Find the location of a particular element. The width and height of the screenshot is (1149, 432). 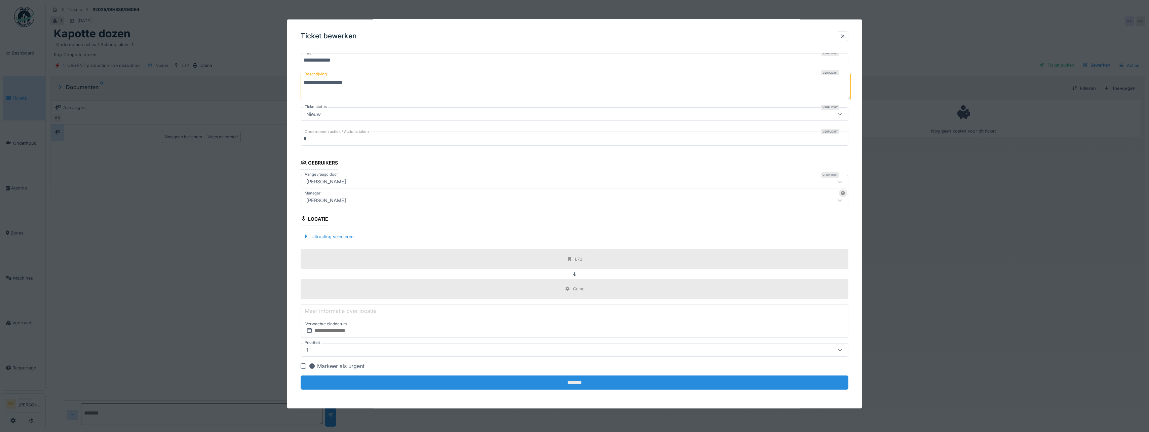

div: Uitrusting selecteren is located at coordinates (328, 236).